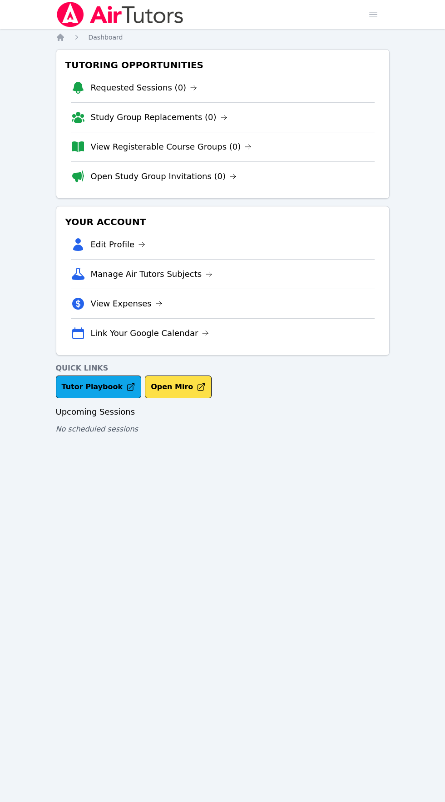 This screenshot has height=802, width=445. What do you see at coordinates (223, 368) in the screenshot?
I see `h4: Quick Links` at bounding box center [223, 368].